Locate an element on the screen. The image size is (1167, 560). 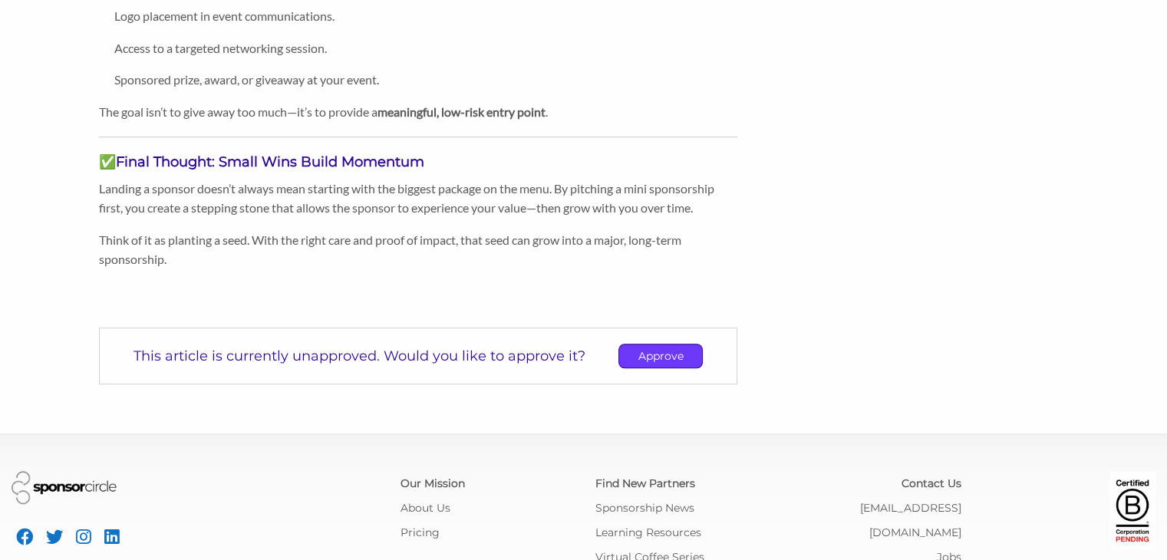
p: The goal isn’t to give away too much—it’s to provide a . is located at coordinates (418, 112).